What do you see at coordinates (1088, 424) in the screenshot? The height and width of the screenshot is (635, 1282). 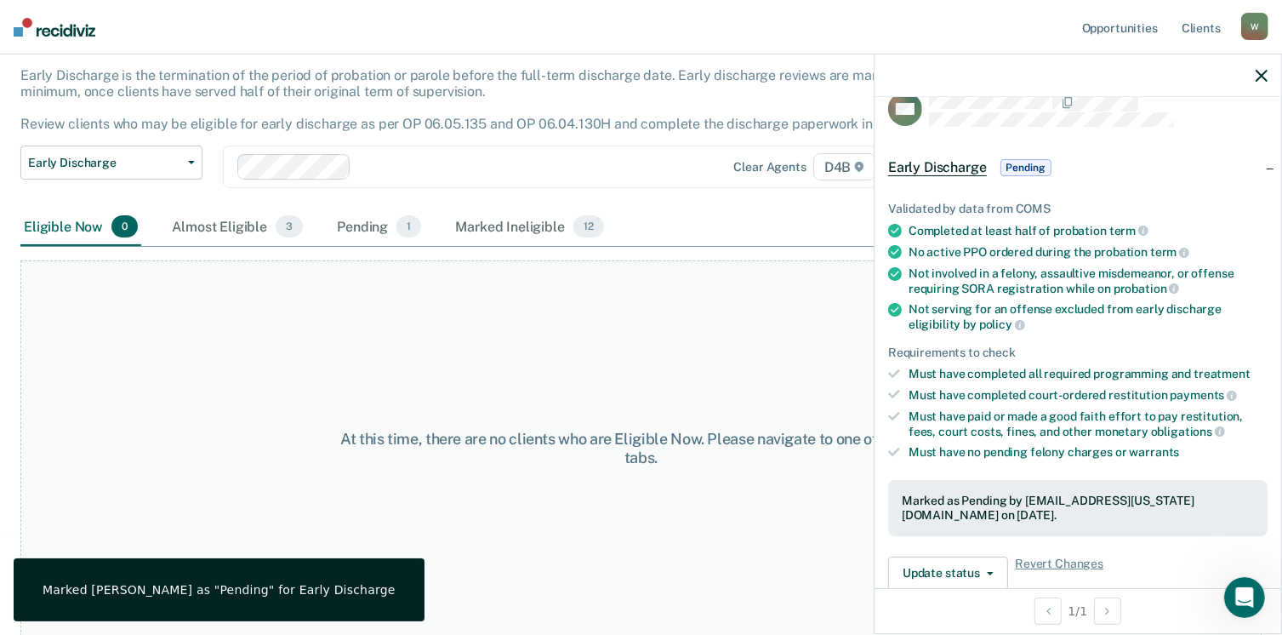 I see `div: Must have paid or made a good faith effort to pay restitution, fees, court costs, fines, and othe...` at bounding box center [1088, 424].